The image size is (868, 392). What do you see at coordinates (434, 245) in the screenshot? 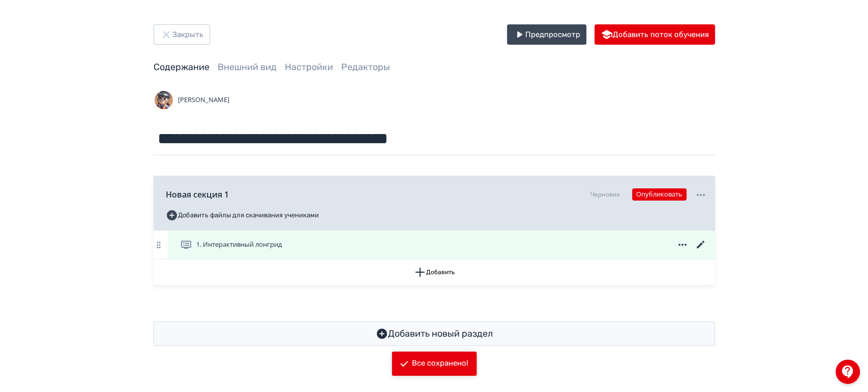
I see `div: 1. Интерактивный лонгрид` at bounding box center [434, 245].